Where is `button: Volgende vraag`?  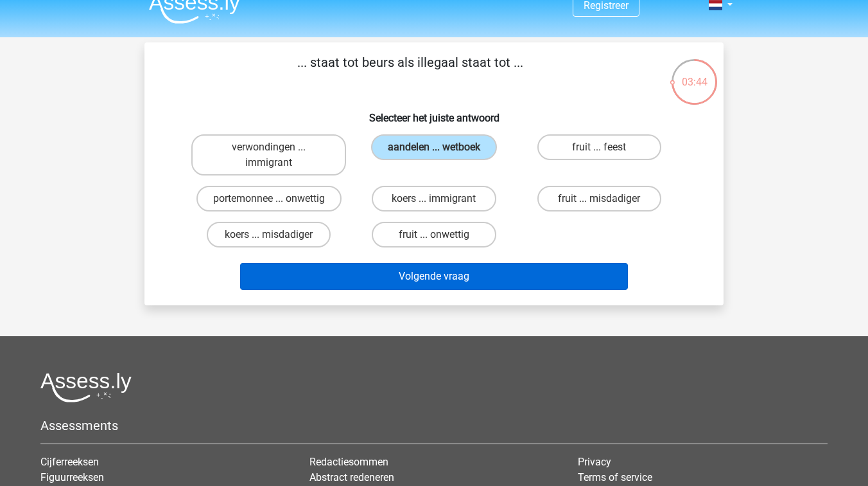
button: Volgende vraag is located at coordinates (434, 276).